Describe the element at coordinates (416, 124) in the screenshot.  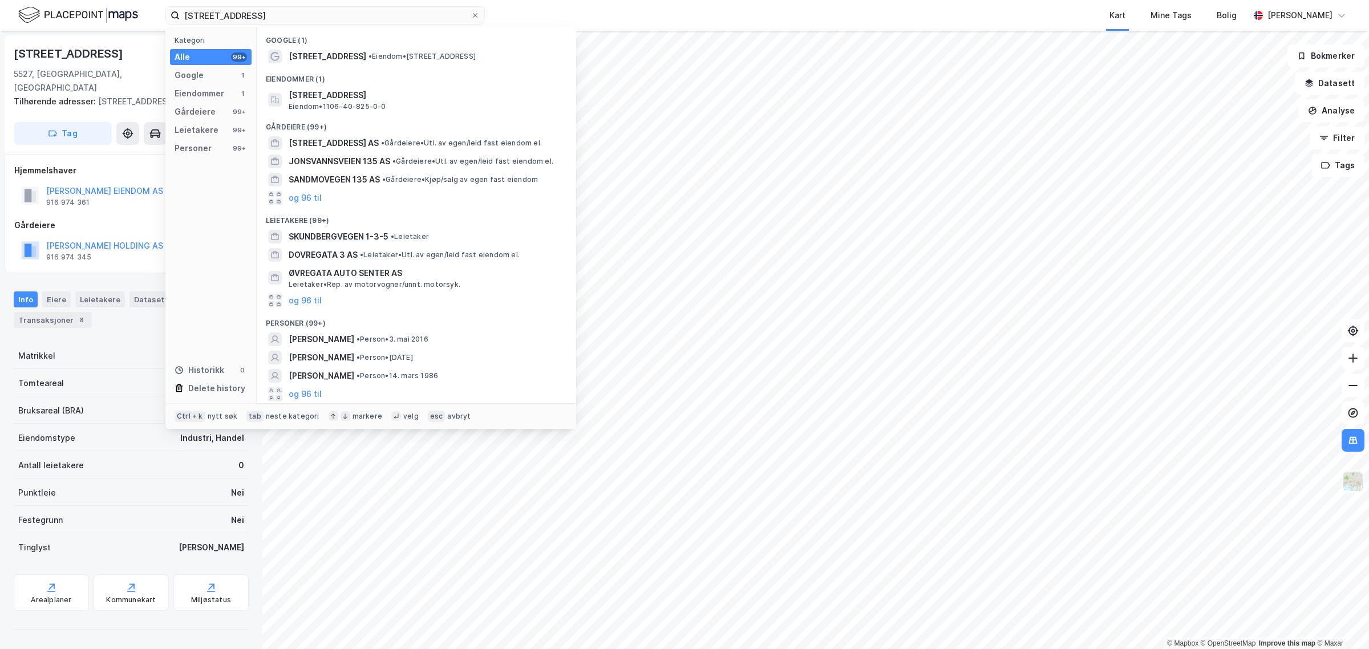
I see `div: Gårdeiere (99+)` at that location.